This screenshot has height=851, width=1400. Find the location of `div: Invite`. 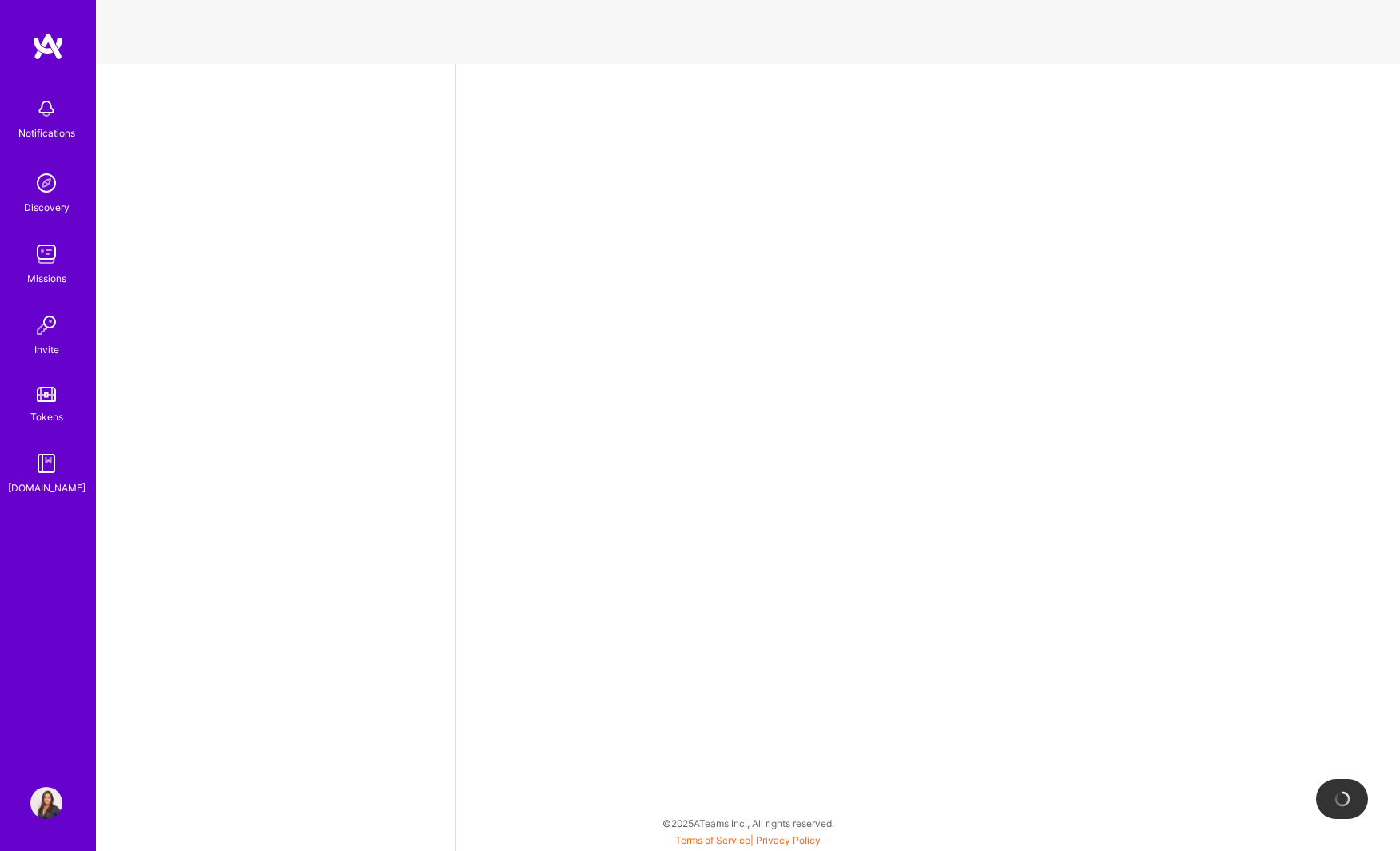

div: Invite is located at coordinates (46, 350).